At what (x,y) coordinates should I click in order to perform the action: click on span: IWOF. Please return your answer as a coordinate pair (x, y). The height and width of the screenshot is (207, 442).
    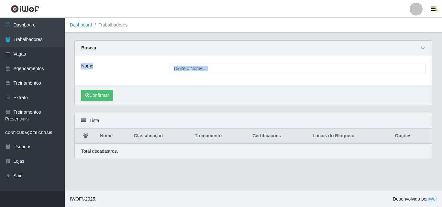
    Looking at the image, I should click on (76, 199).